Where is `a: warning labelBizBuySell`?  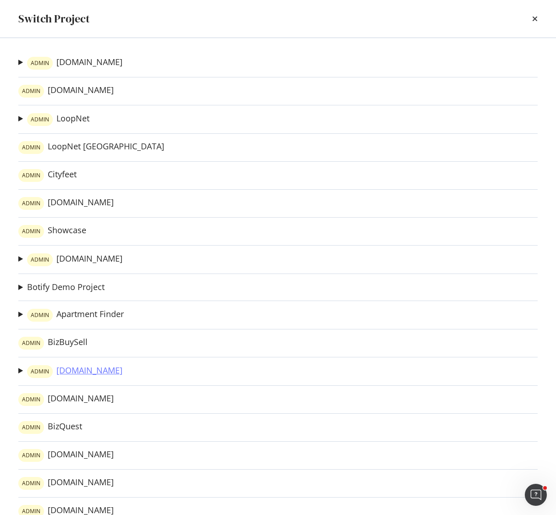
a: warning labelBizBuySell is located at coordinates (53, 343).